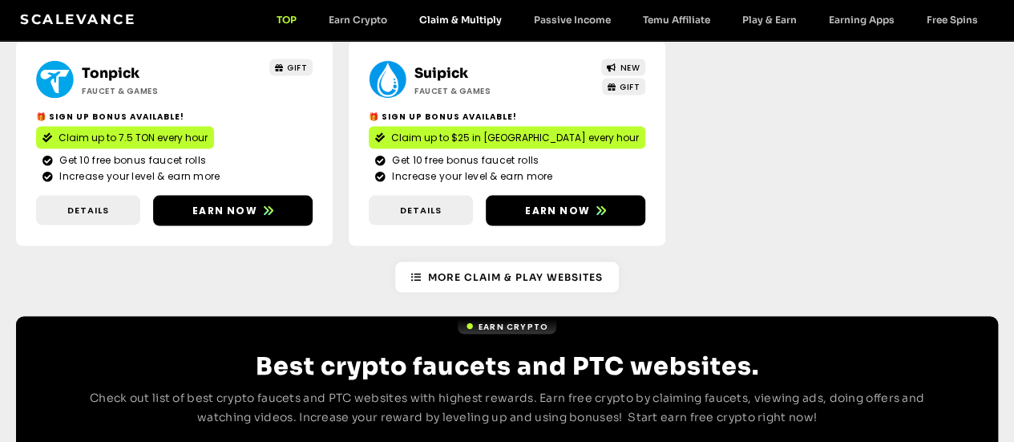 Image resolution: width=1014 pixels, height=442 pixels. Describe the element at coordinates (111, 73) in the screenshot. I see `a: Tonpick` at that location.